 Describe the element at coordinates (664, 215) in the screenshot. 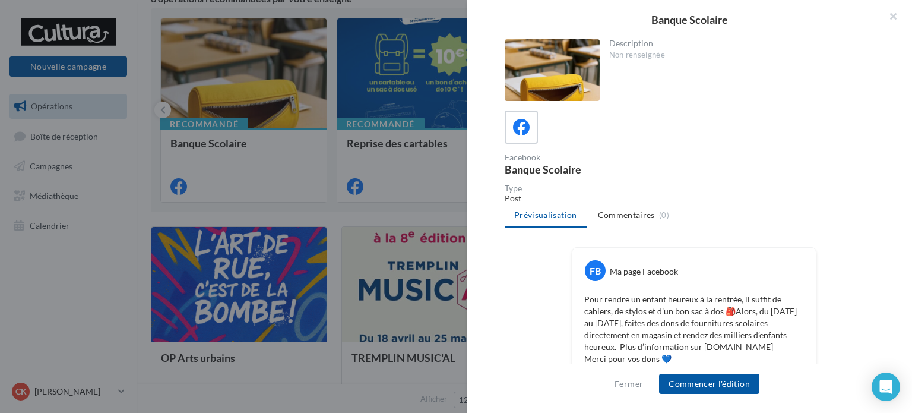

I see `span: (0)` at that location.